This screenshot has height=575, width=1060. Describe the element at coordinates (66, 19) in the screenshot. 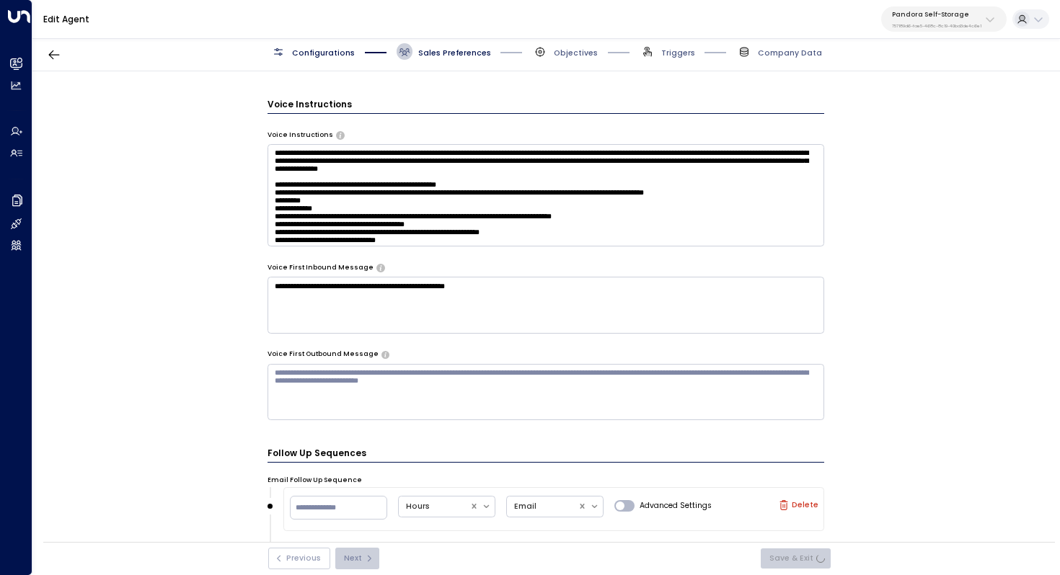

I see `a: Edit Agent` at that location.